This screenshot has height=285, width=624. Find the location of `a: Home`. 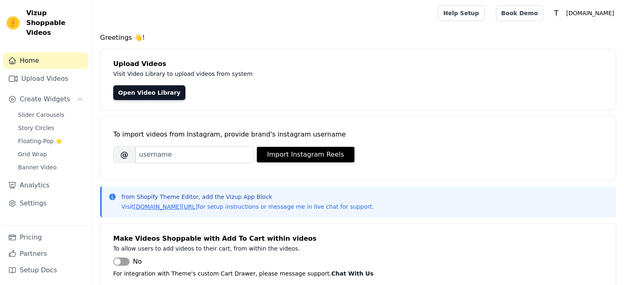

a: Home is located at coordinates (46, 61).